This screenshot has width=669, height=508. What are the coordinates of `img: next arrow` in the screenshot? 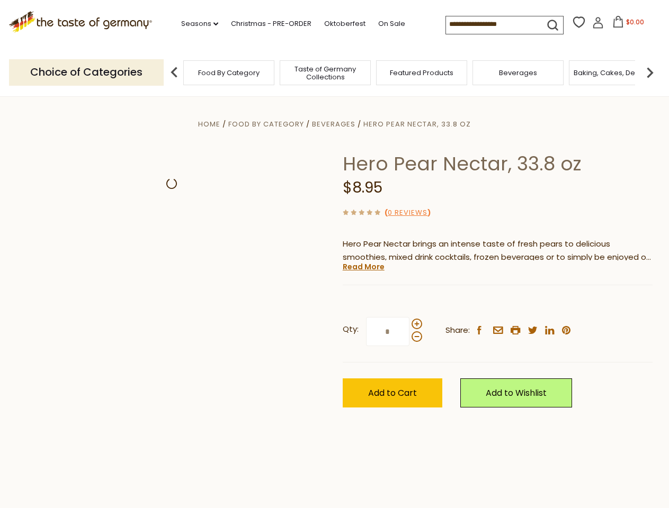 It's located at (649, 73).